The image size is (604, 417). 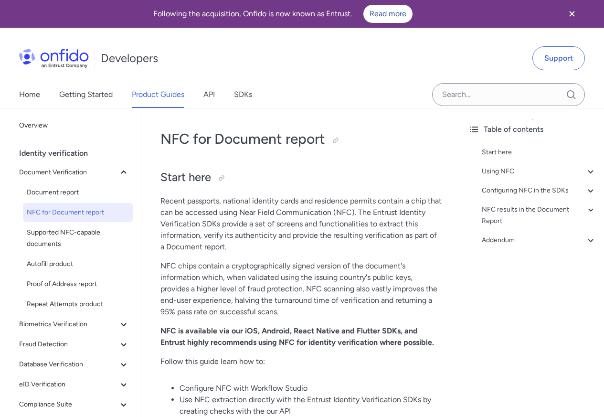 I want to click on a: Configuring NFC in the SDKs, so click(x=539, y=190).